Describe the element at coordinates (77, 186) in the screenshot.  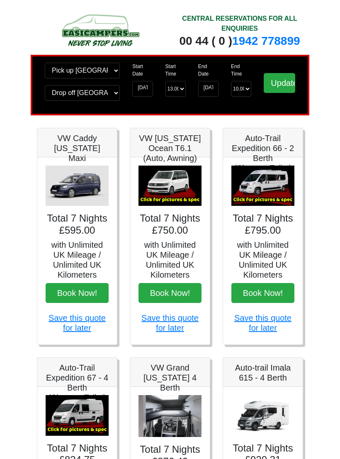
I see `img: VW Caddy California Maxi` at that location.